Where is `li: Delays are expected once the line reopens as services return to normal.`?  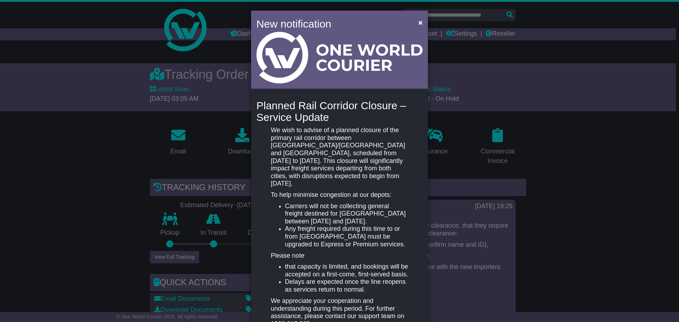
li: Delays are expected once the line reopens as services return to normal. is located at coordinates (347, 286).